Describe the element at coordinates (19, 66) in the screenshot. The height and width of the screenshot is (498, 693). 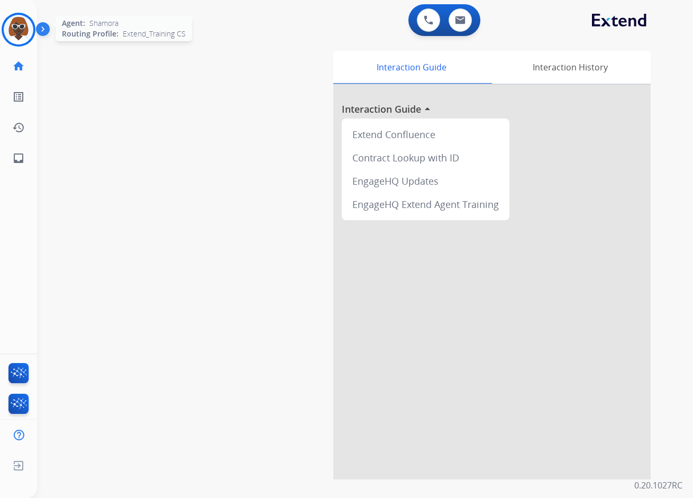
I see `mat-icon: home` at that location.